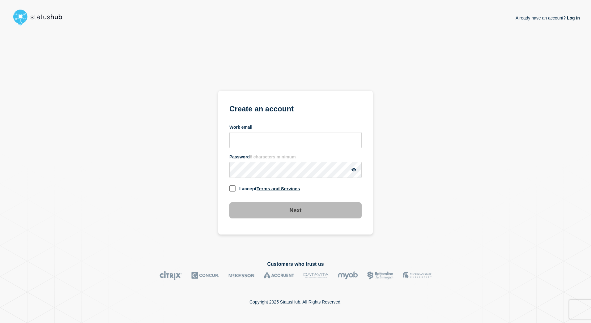  Describe the element at coordinates (316, 275) in the screenshot. I see `img: DataVita logo` at that location.